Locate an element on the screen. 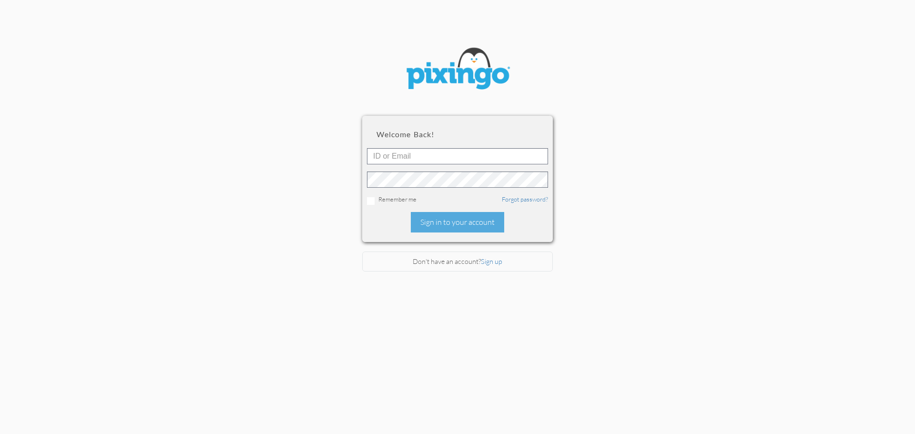 The width and height of the screenshot is (915, 434). a: Sign up is located at coordinates (492, 261).